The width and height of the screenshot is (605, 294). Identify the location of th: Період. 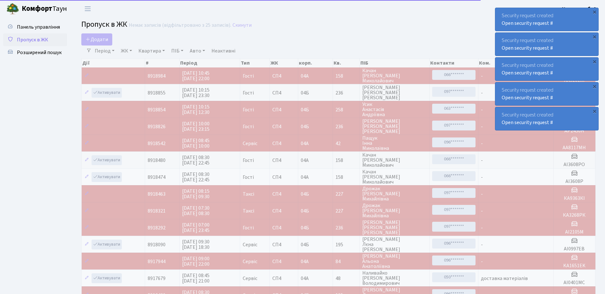
(210, 63).